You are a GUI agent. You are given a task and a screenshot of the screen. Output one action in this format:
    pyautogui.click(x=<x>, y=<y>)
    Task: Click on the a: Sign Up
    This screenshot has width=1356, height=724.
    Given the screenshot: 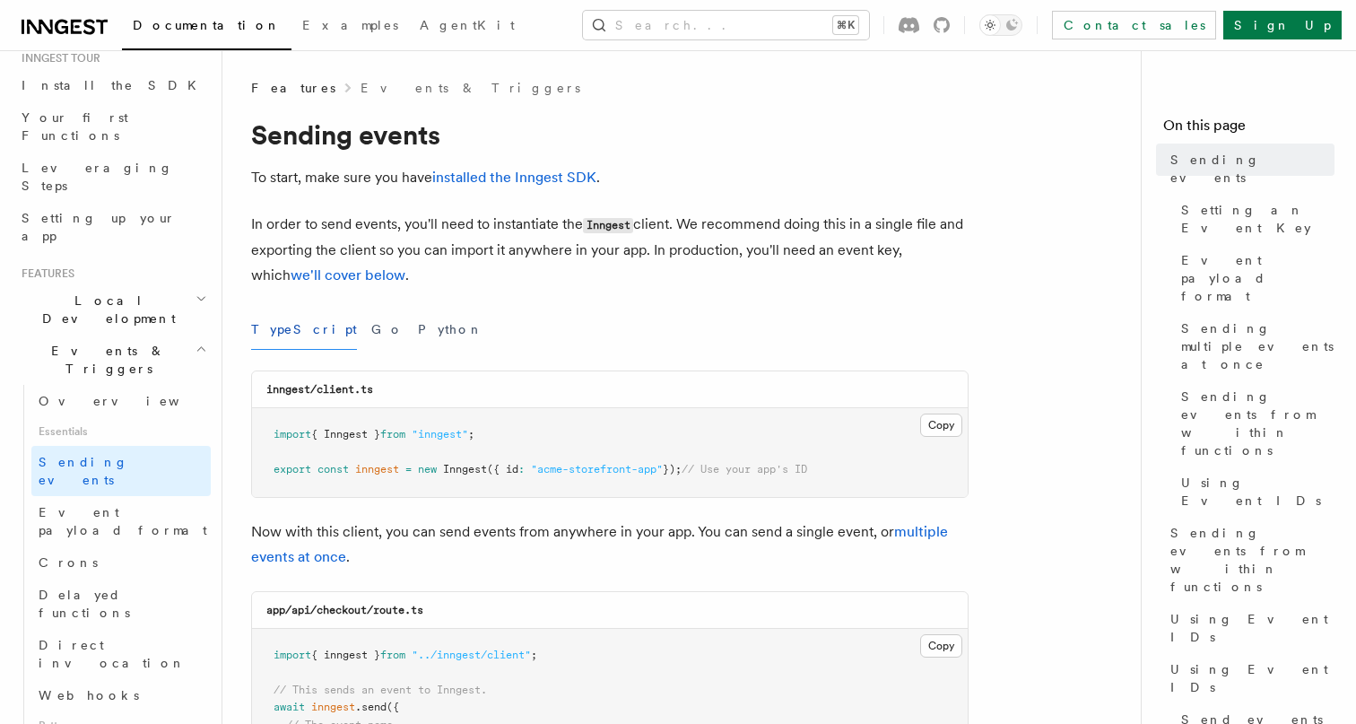 What is the action you would take?
    pyautogui.click(x=1283, y=25)
    